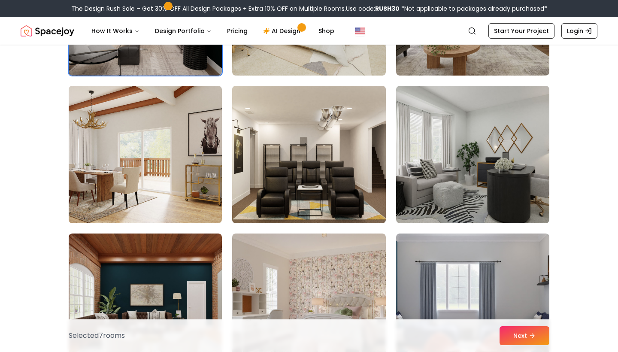 Image resolution: width=618 pixels, height=352 pixels. Describe the element at coordinates (473, 9) in the screenshot. I see `span: *Not applicable to packages already purchased*` at that location.